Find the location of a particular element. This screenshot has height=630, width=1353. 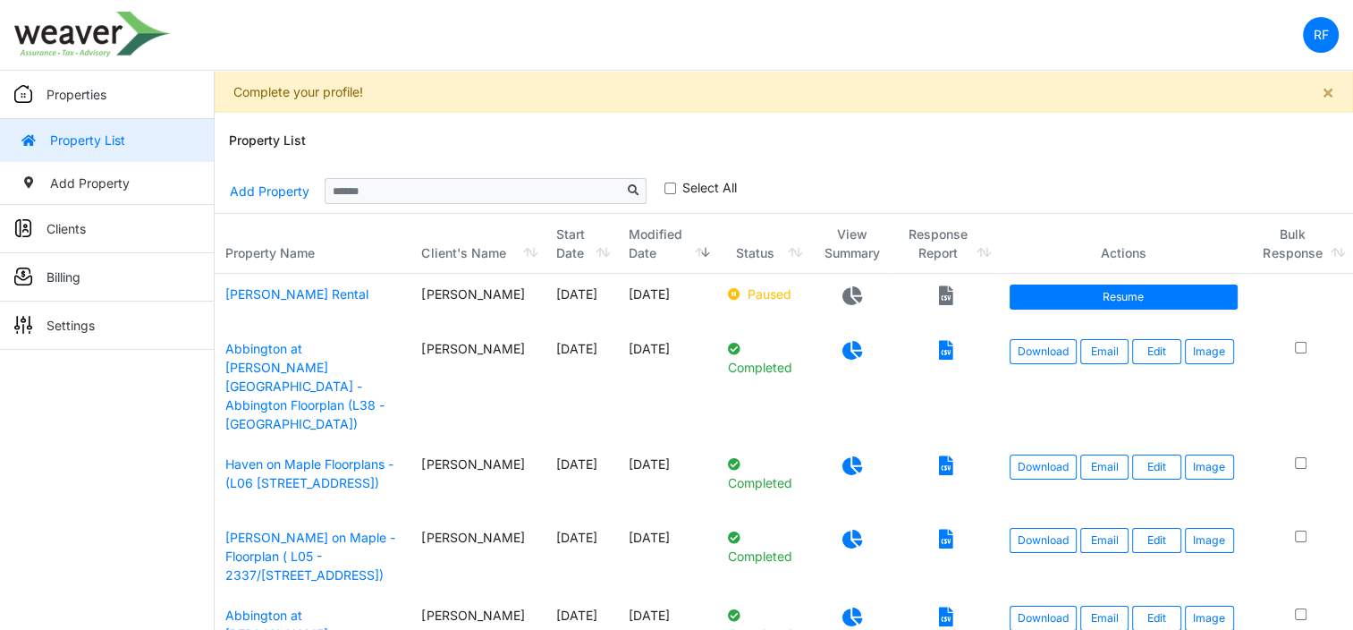

img: sidemenu_client.png is located at coordinates (23, 228).